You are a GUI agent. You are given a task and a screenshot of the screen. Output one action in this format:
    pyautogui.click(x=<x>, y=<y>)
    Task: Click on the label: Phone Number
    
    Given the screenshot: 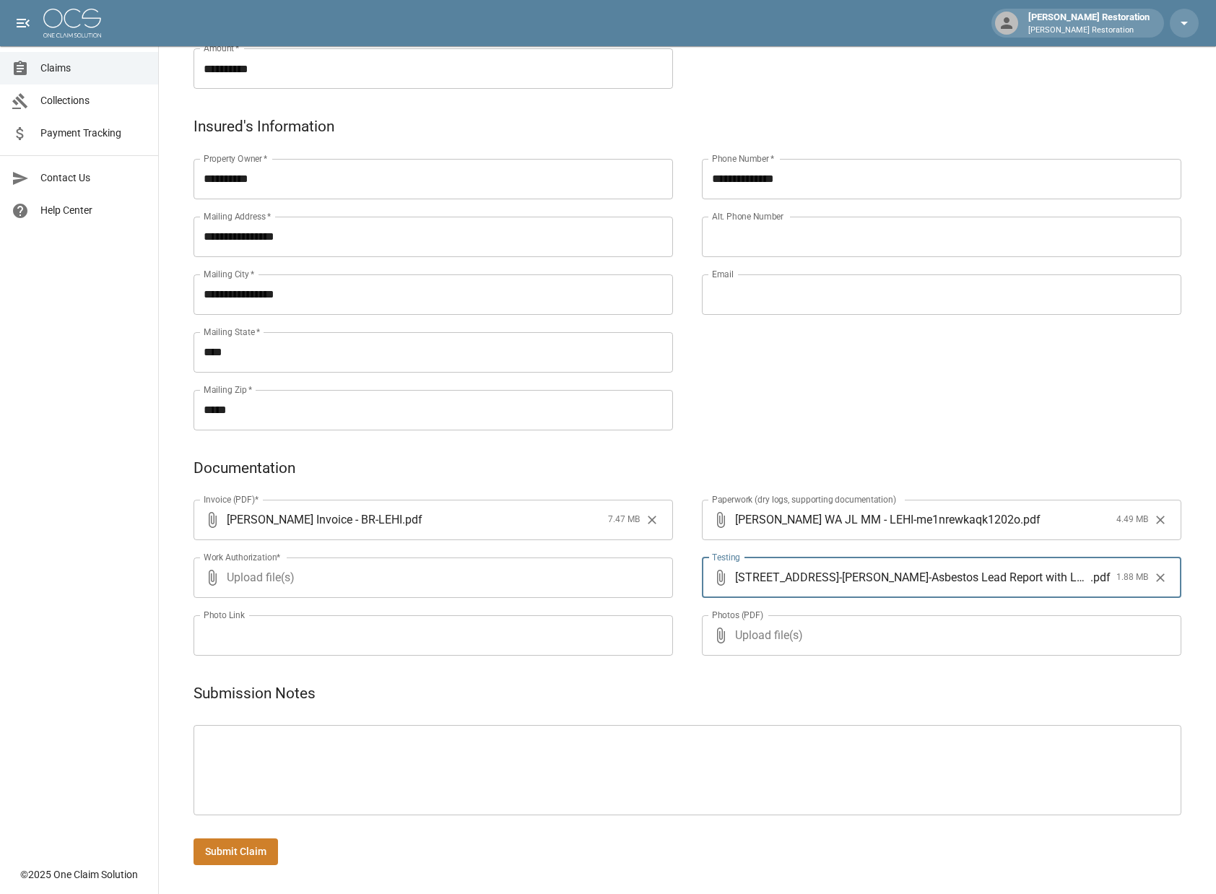 What is the action you would take?
    pyautogui.click(x=743, y=158)
    